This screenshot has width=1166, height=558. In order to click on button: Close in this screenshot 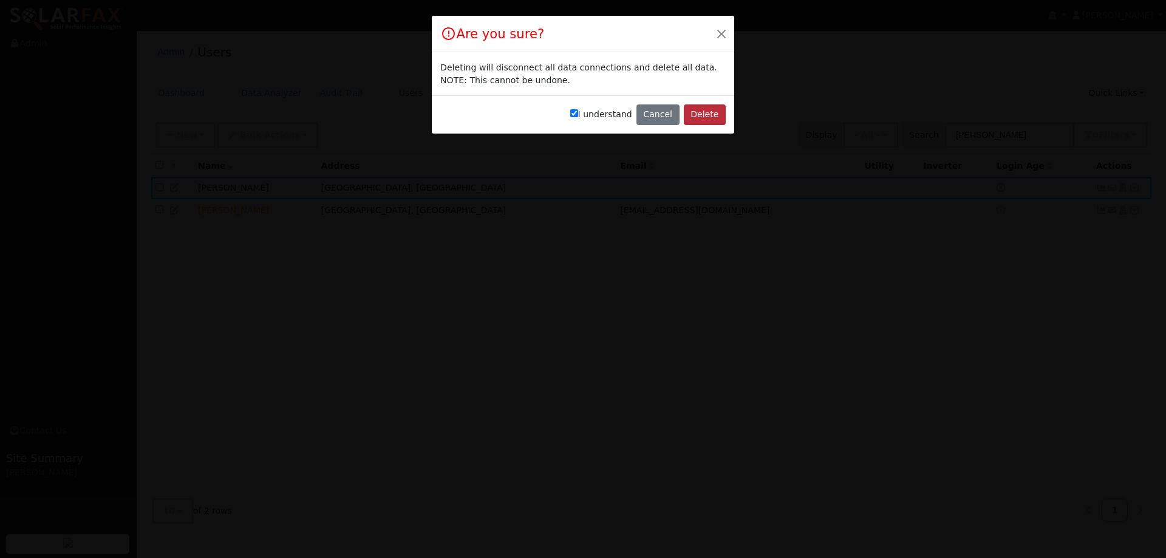, I will do `click(722, 33)`.